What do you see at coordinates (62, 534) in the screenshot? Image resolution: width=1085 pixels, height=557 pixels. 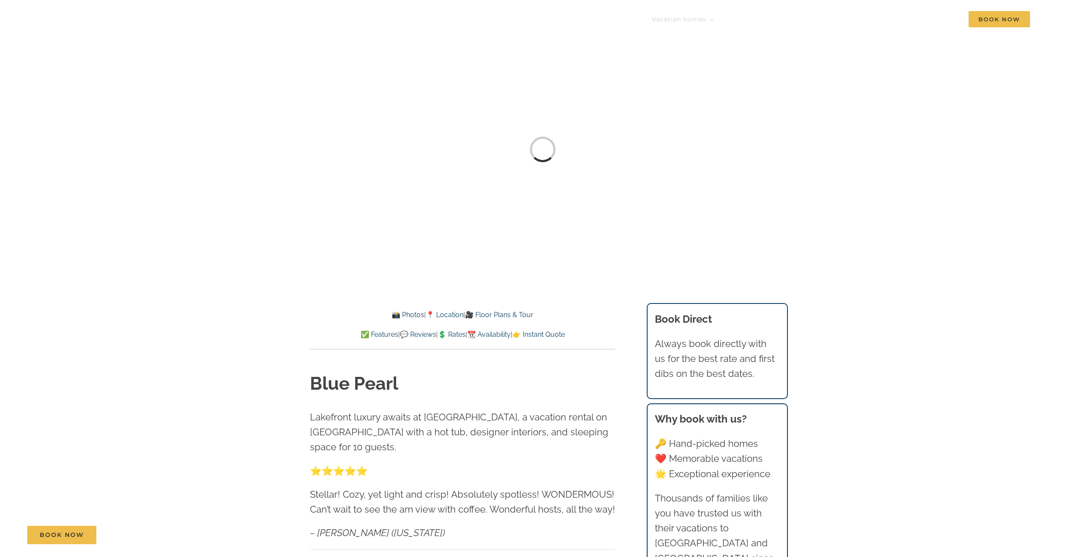 I see `a: Book Now` at bounding box center [62, 534].